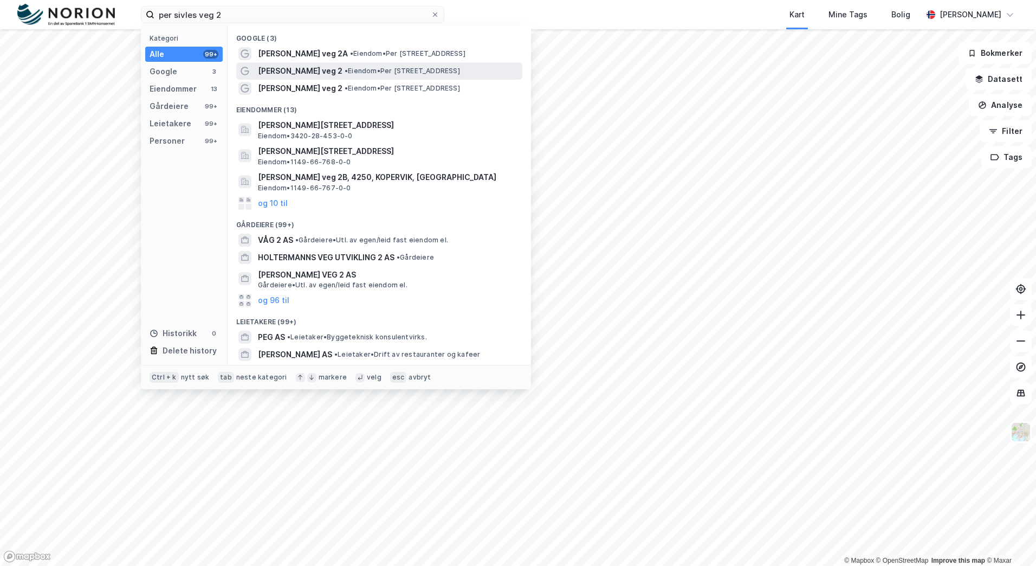 Image resolution: width=1036 pixels, height=566 pixels. I want to click on div: Leietakere, so click(170, 124).